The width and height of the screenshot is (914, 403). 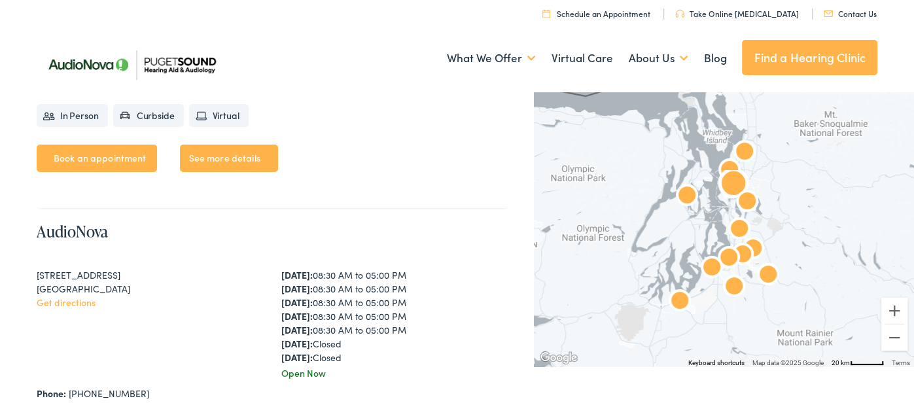 What do you see at coordinates (559, 358) in the screenshot?
I see `a: Open this area in Google Maps (opens a new window)` at bounding box center [559, 358].